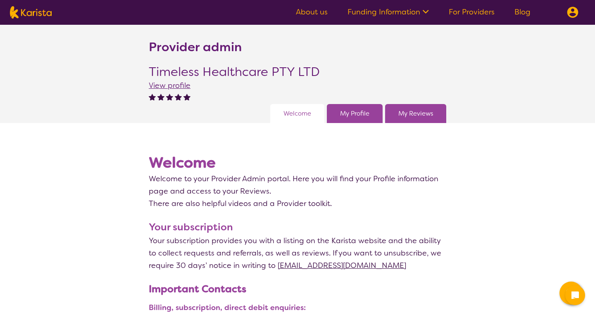  What do you see at coordinates (388, 12) in the screenshot?
I see `a: Funding Information` at bounding box center [388, 12].